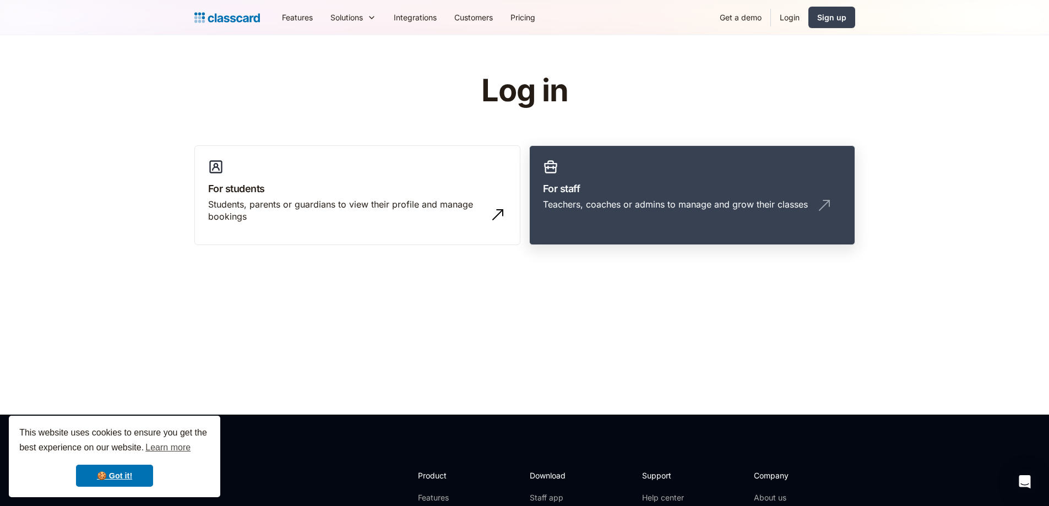 Image resolution: width=1049 pixels, height=506 pixels. What do you see at coordinates (692, 188) in the screenshot?
I see `h3: For staff` at bounding box center [692, 188].